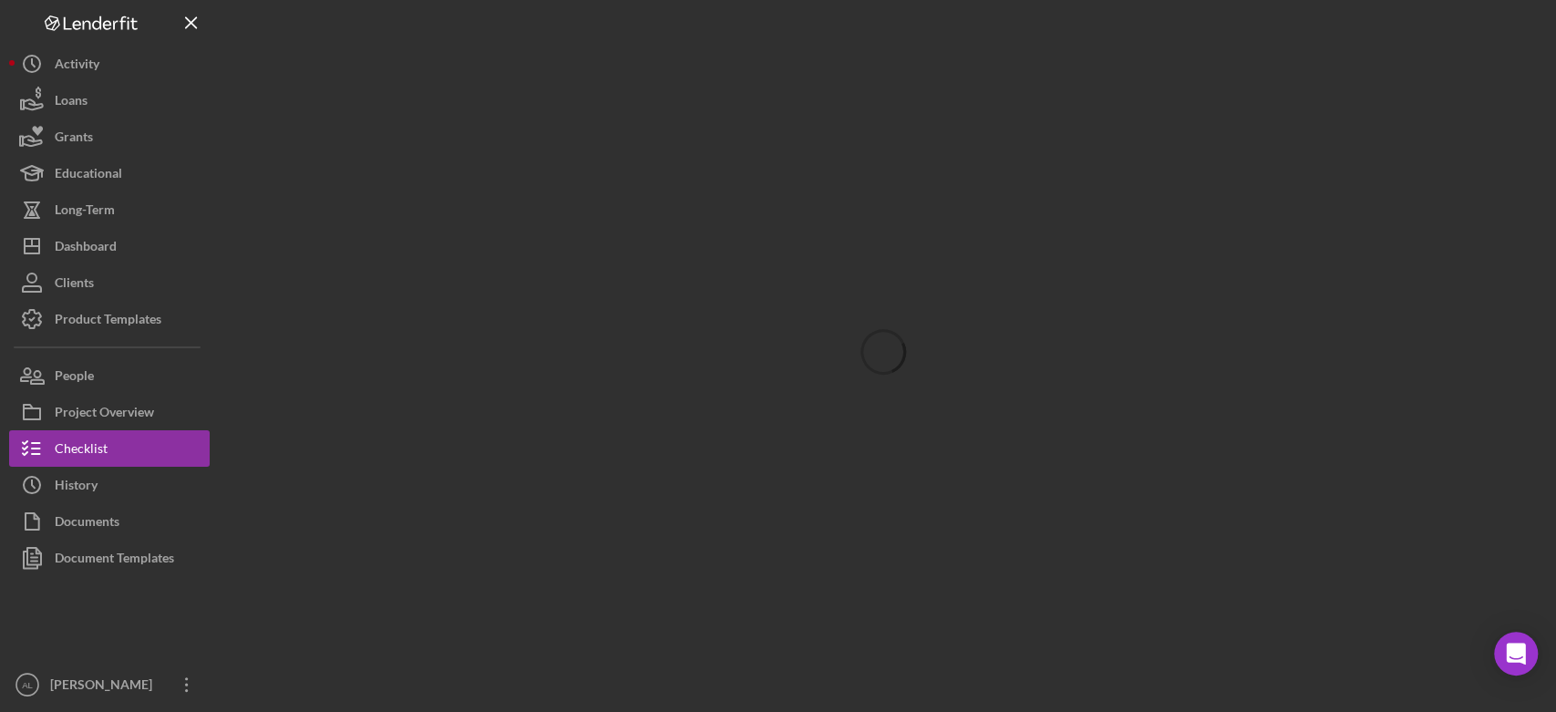  Describe the element at coordinates (74, 284) in the screenshot. I see `div: Clients` at that location.